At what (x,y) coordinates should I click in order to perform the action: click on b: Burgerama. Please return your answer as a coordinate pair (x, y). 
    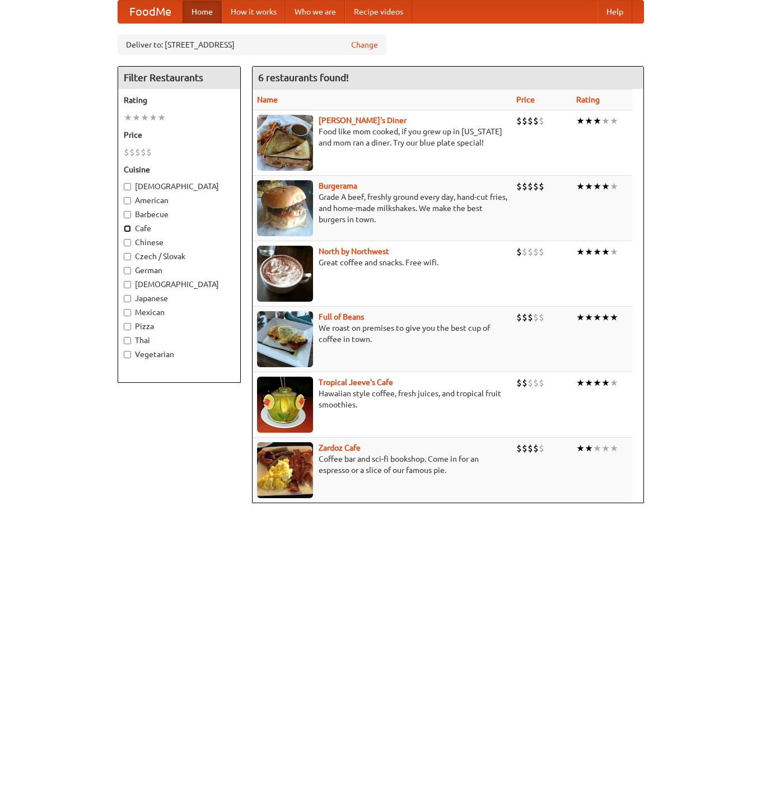
    Looking at the image, I should click on (338, 186).